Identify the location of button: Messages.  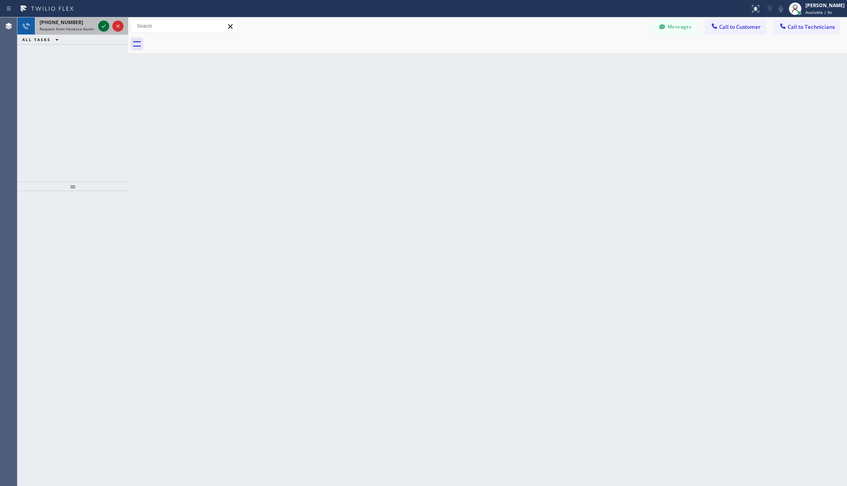
(675, 27).